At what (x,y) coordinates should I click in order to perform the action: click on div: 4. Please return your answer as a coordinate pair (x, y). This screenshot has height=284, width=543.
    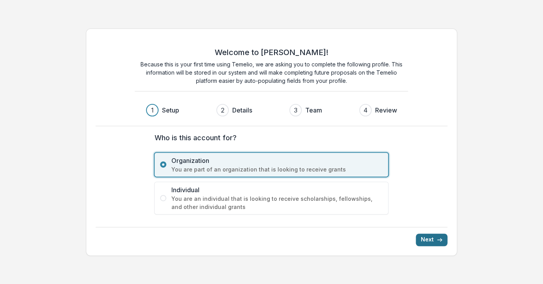
    Looking at the image, I should click on (365, 110).